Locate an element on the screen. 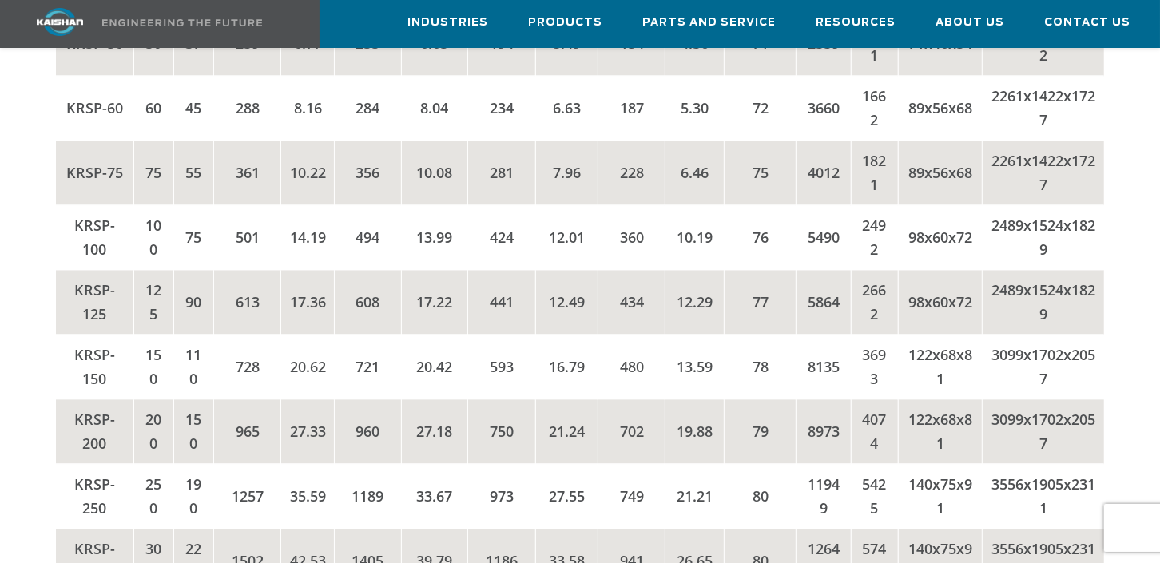 The width and height of the screenshot is (1160, 563). td: 2662 is located at coordinates (874, 302).